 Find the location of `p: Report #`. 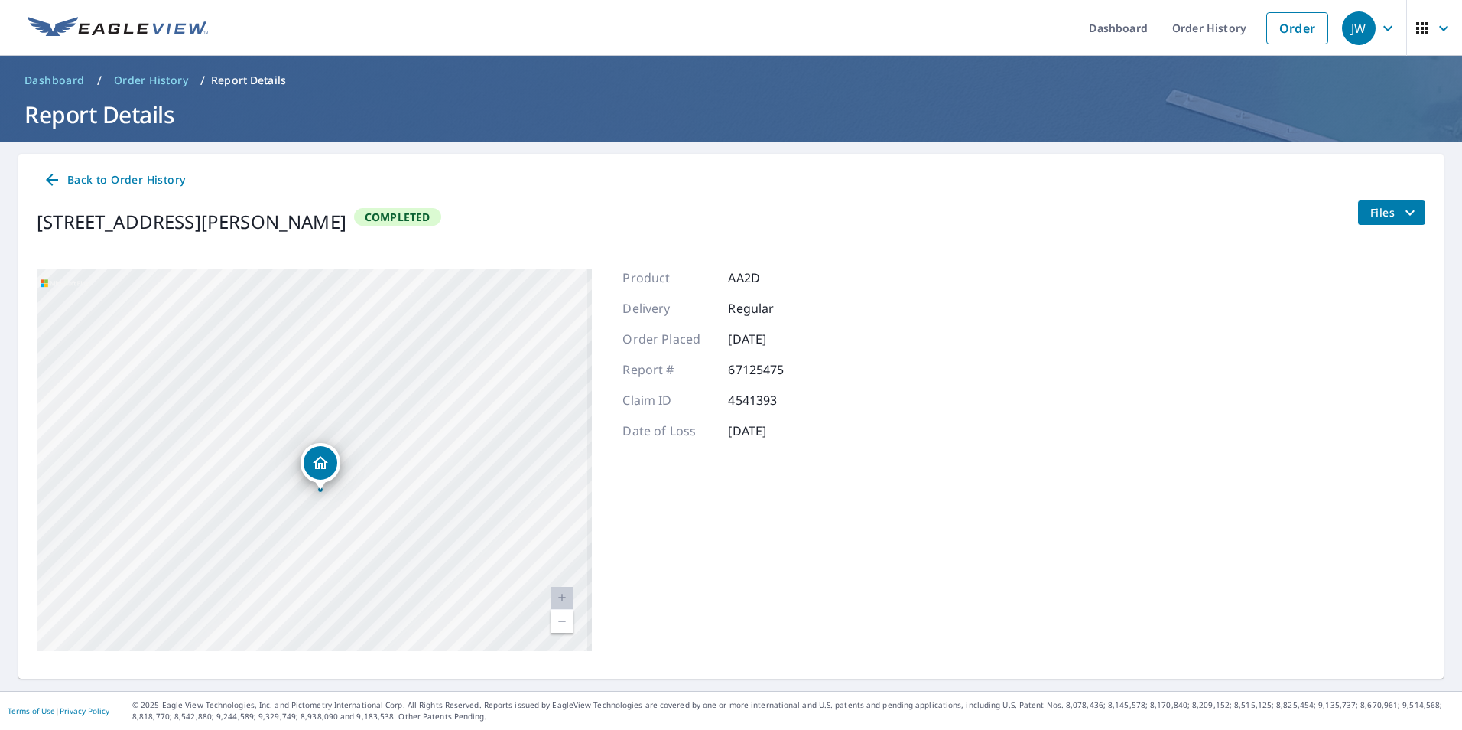

p: Report # is located at coordinates (668, 369).